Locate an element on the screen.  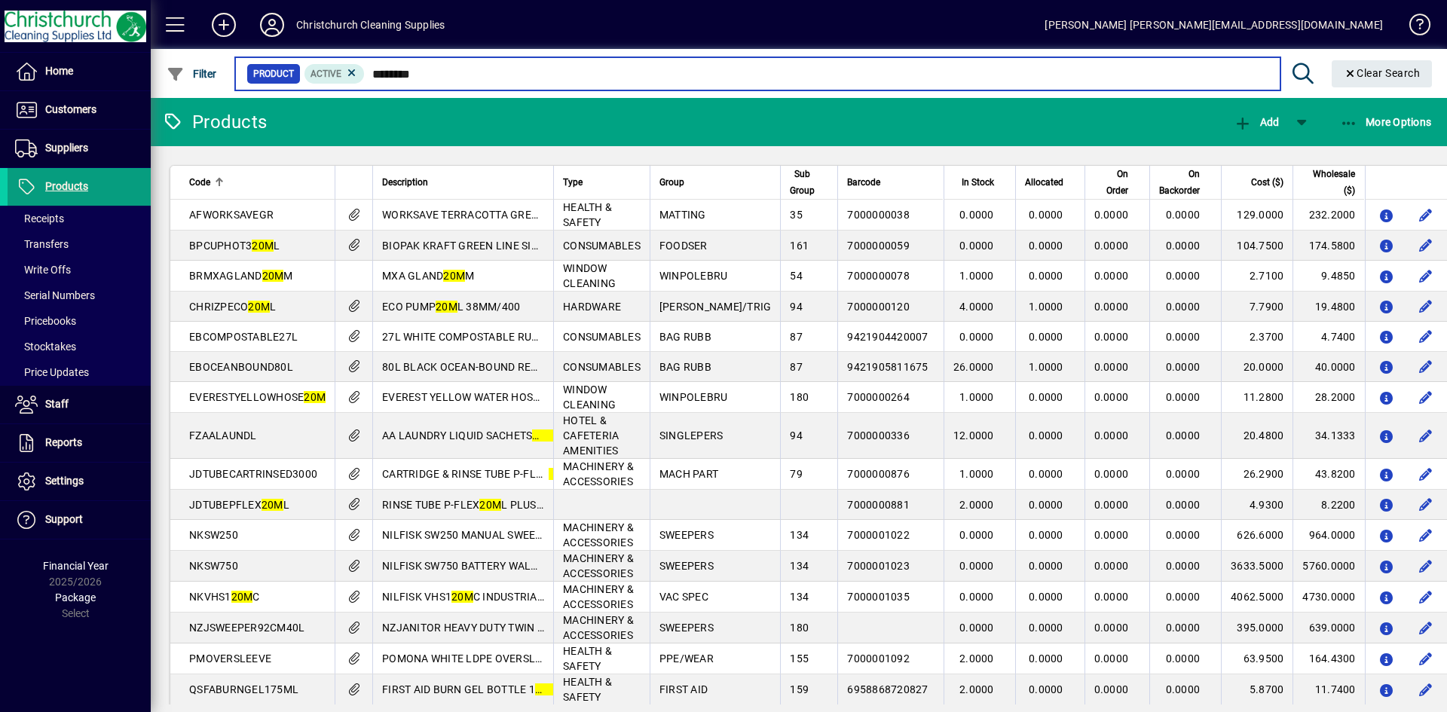
span: SINGLEPERS is located at coordinates (691, 436).